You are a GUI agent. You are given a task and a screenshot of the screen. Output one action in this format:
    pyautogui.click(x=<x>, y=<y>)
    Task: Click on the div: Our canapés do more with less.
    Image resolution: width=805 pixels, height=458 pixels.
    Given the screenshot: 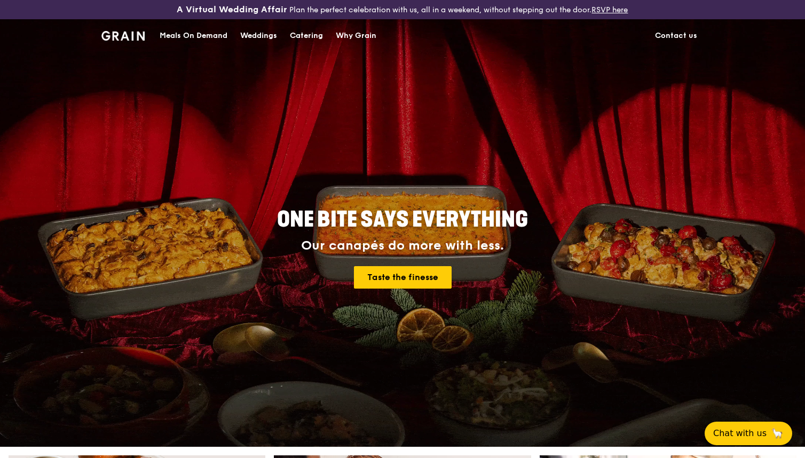 What is the action you would take?
    pyautogui.click(x=403, y=246)
    